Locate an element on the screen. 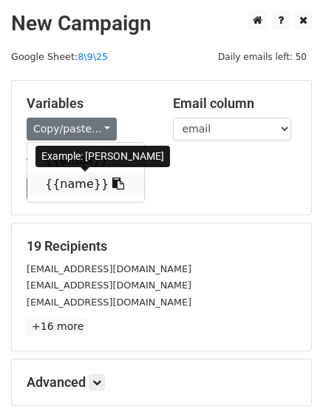 The height and width of the screenshot is (412, 323). a: 8\9\25 is located at coordinates (92, 56).